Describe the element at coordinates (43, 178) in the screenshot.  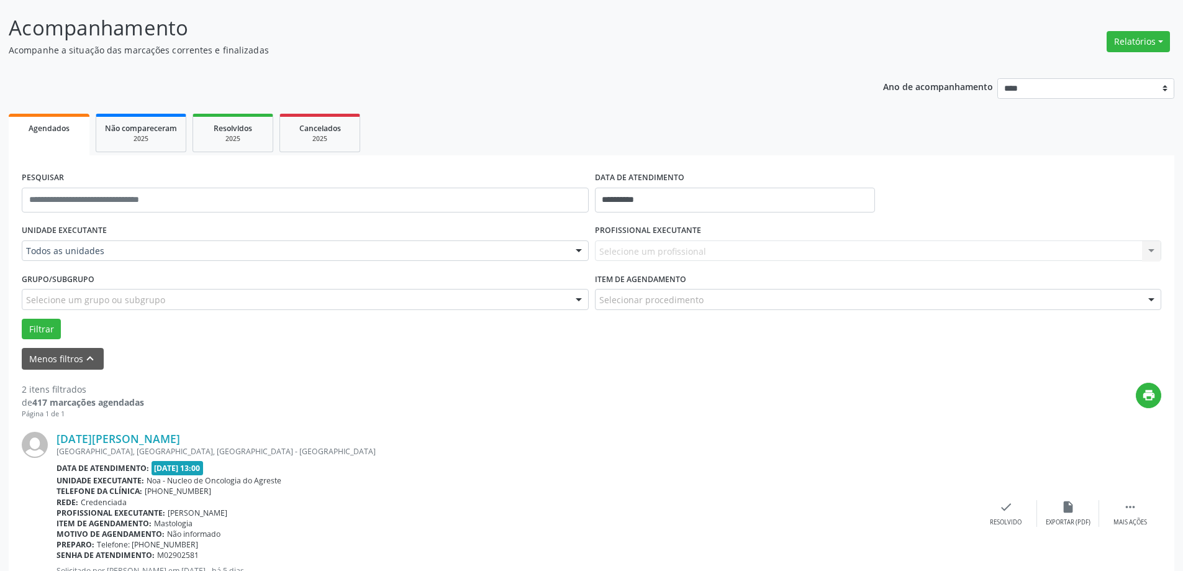
I see `label: PESQUISAR` at that location.